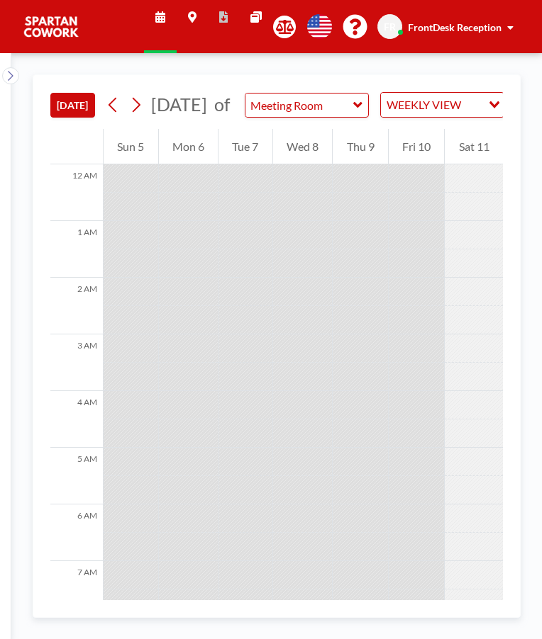 The height and width of the screenshot is (639, 542). Describe the element at coordinates (77, 193) in the screenshot. I see `div: 12 AM` at that location.